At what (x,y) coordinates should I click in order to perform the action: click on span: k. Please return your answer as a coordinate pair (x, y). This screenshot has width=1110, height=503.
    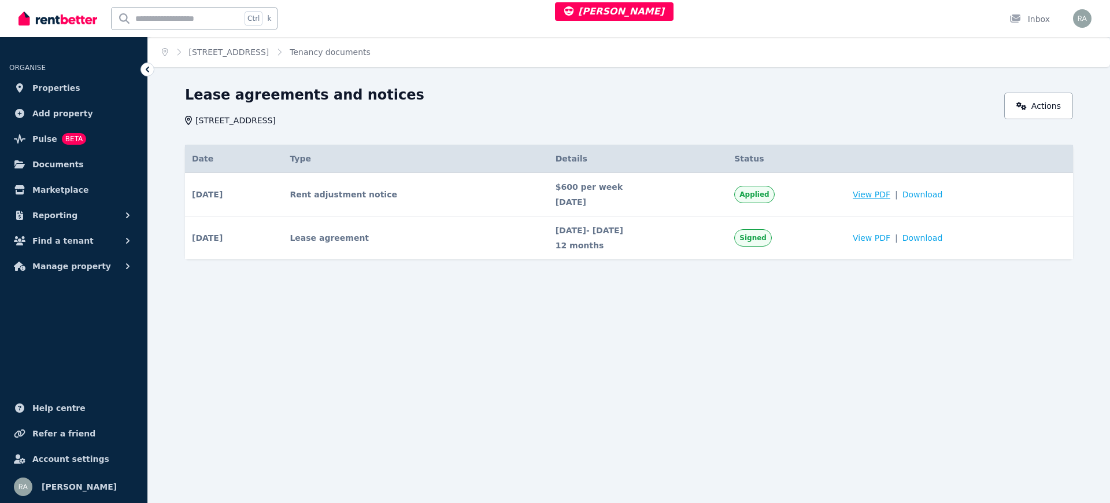
    Looking at the image, I should click on (269, 19).